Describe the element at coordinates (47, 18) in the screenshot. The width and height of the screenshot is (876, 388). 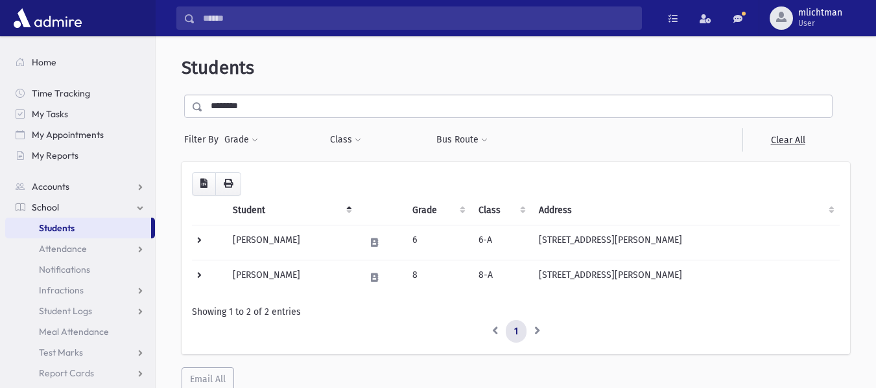
I see `img: AdmirePro` at that location.